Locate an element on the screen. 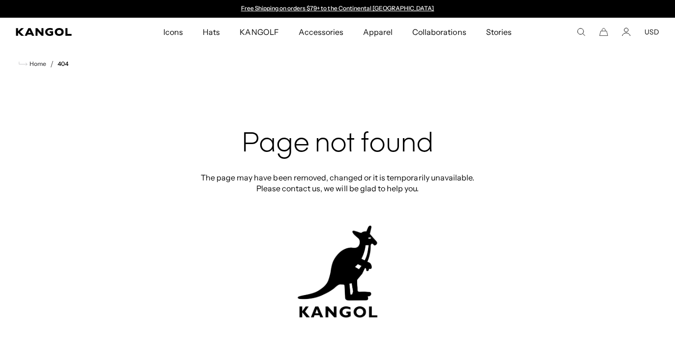  summary: Search here is located at coordinates (581, 32).